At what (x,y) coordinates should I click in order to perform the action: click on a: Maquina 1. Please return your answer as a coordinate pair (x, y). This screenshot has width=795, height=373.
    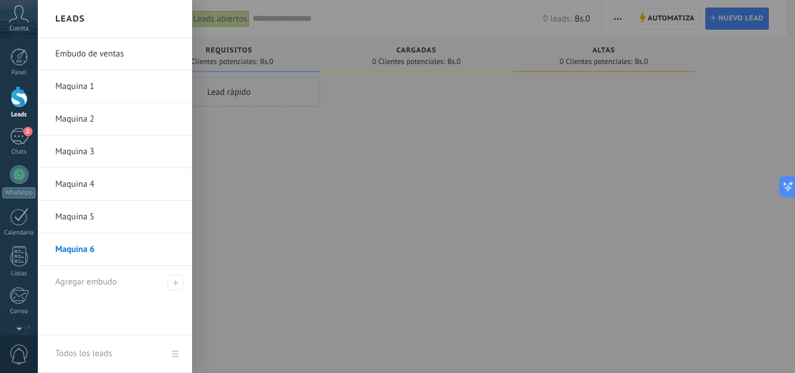
    Looking at the image, I should click on (118, 87).